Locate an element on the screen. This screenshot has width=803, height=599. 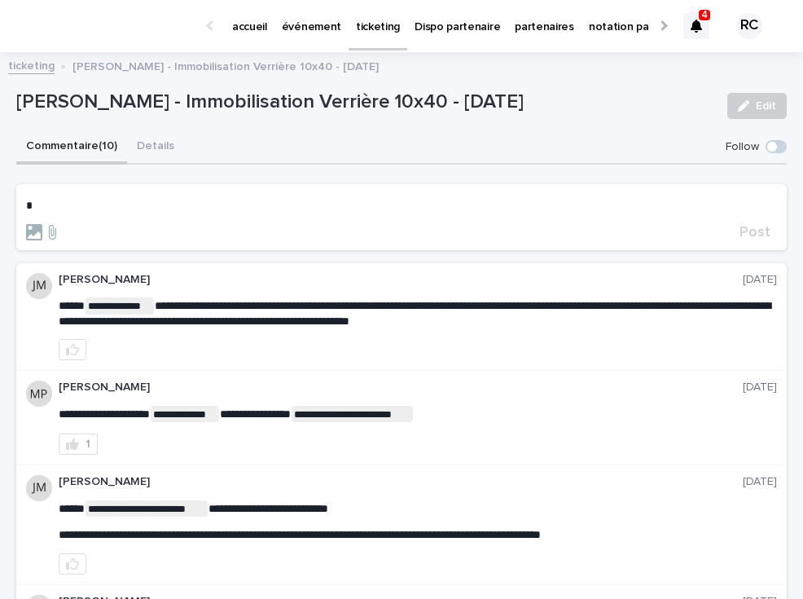
div: RC is located at coordinates (749, 26).